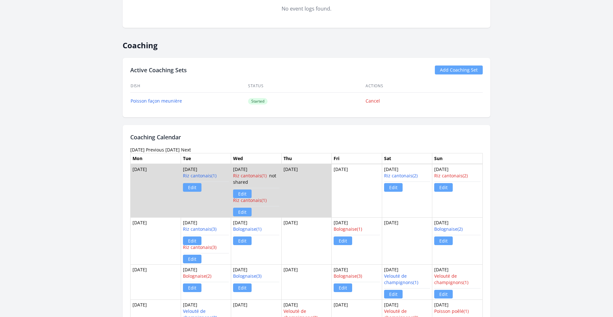  What do you see at coordinates (357, 158) in the screenshot?
I see `th: Fri` at bounding box center [357, 158].